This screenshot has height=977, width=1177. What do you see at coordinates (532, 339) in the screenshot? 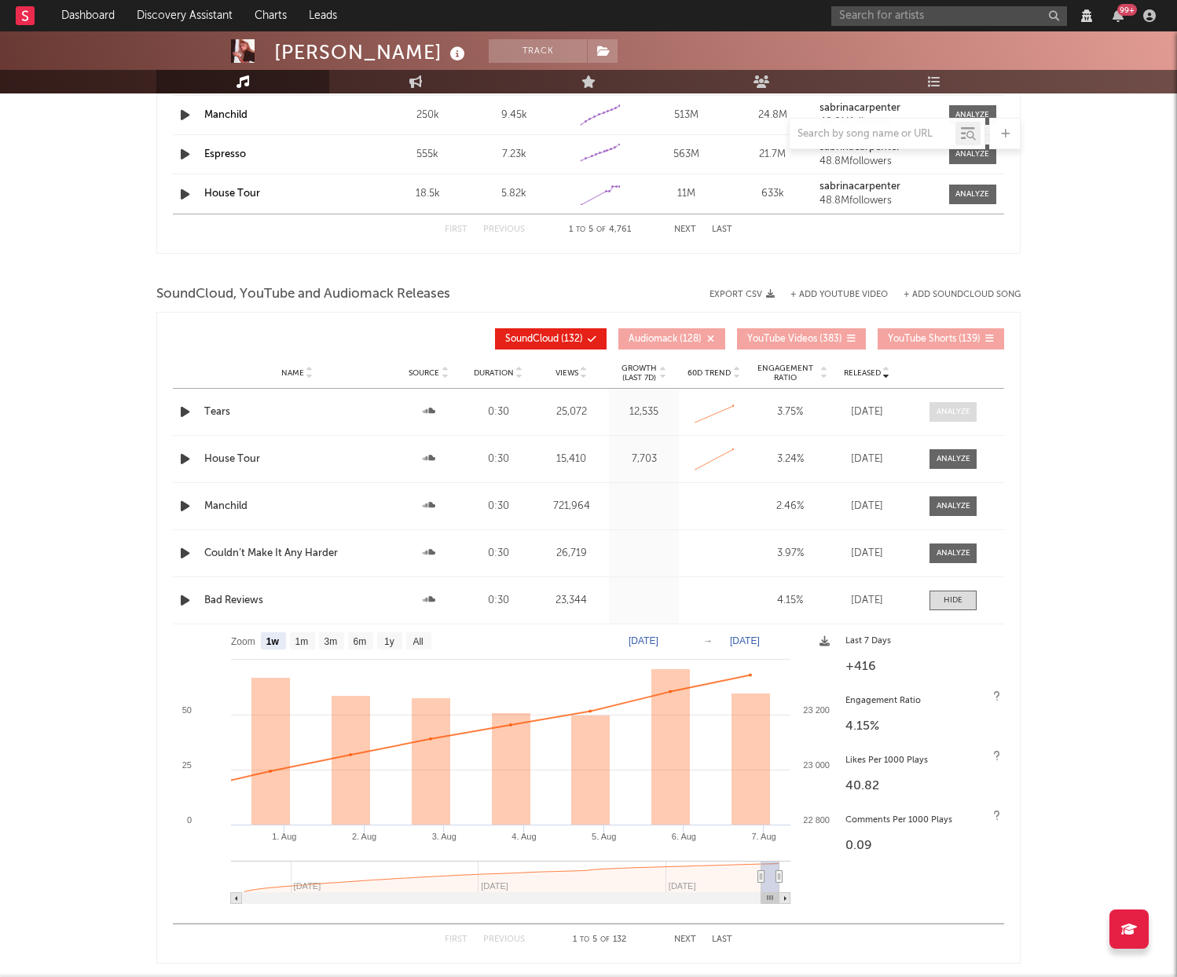
I see `span: SoundCloud` at bounding box center [532, 339].